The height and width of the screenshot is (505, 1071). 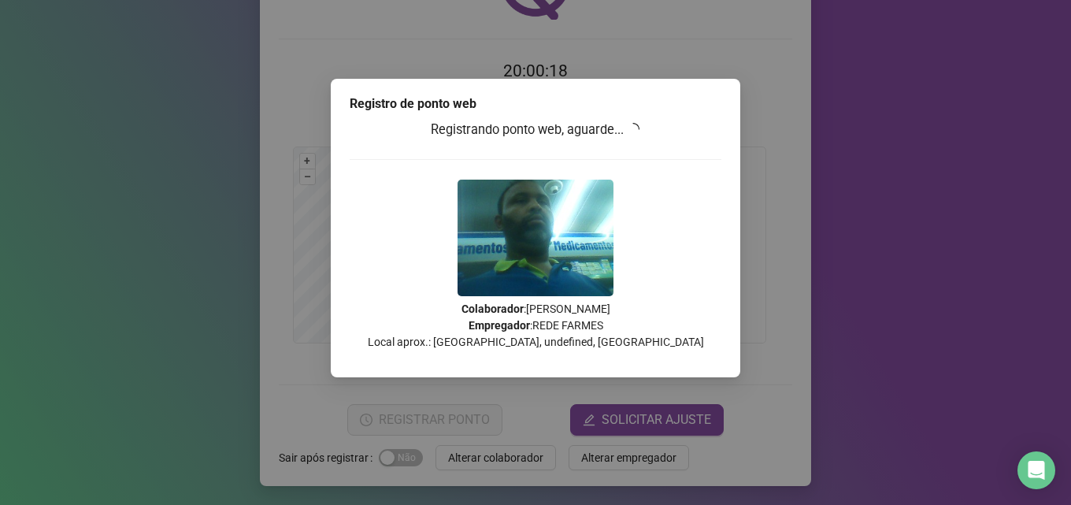 What do you see at coordinates (633, 129) in the screenshot?
I see `span: loading` at bounding box center [633, 129].